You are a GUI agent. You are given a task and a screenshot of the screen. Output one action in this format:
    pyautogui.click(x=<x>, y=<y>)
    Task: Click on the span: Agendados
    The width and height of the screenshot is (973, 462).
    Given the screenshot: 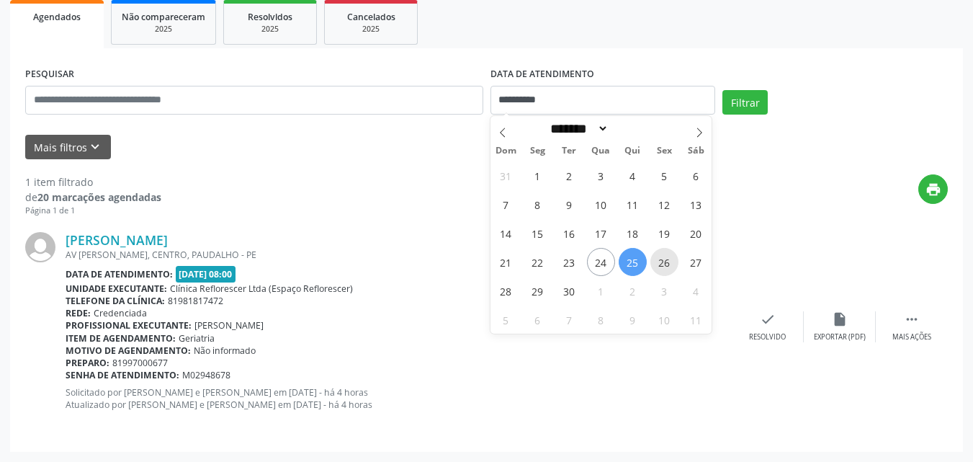 What is the action you would take?
    pyautogui.click(x=57, y=17)
    